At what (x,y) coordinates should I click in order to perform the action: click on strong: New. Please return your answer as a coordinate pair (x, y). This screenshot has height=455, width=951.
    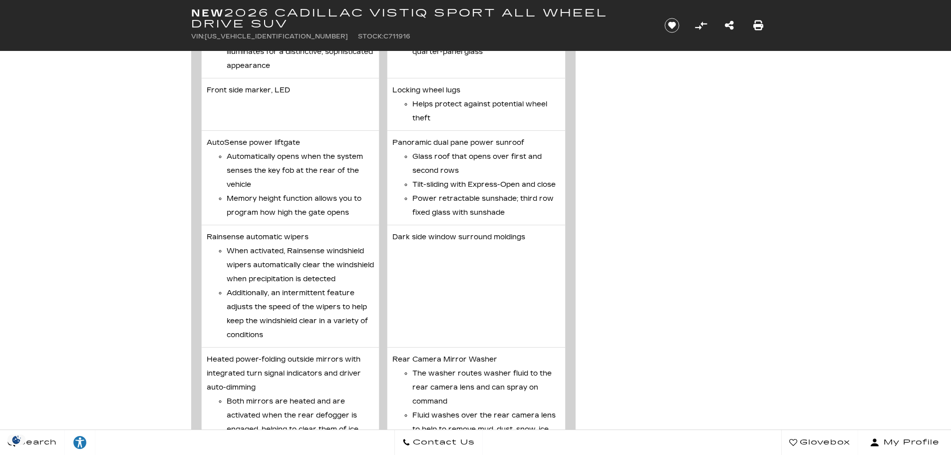
    Looking at the image, I should click on (208, 13).